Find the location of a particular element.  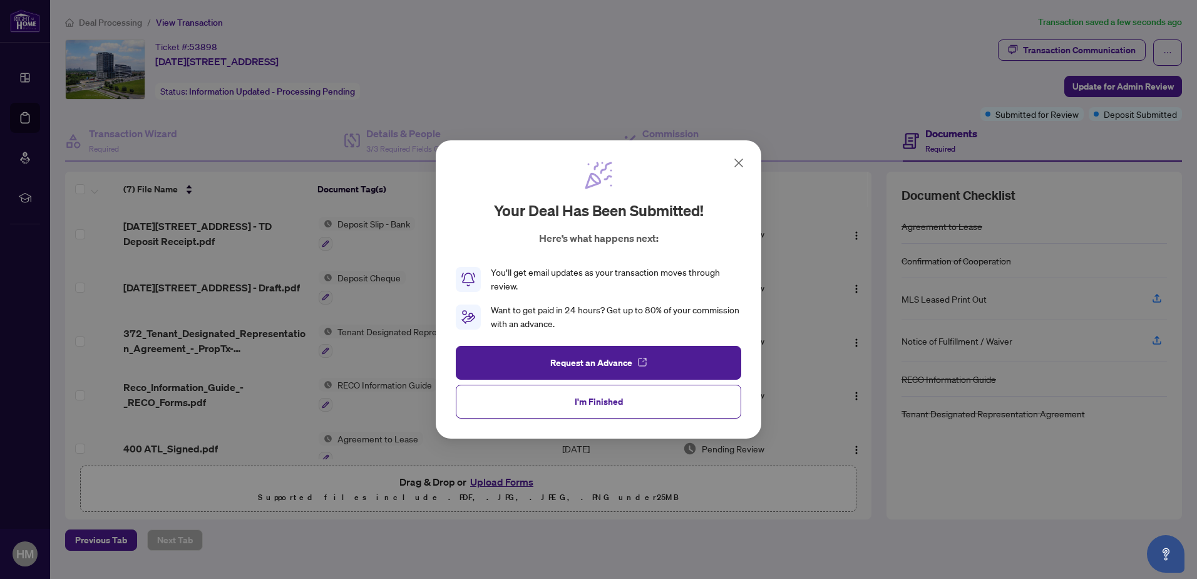

div: Want to get paid in 24 hours? Get up to 80% of your commission with an advance. is located at coordinates (616, 317).